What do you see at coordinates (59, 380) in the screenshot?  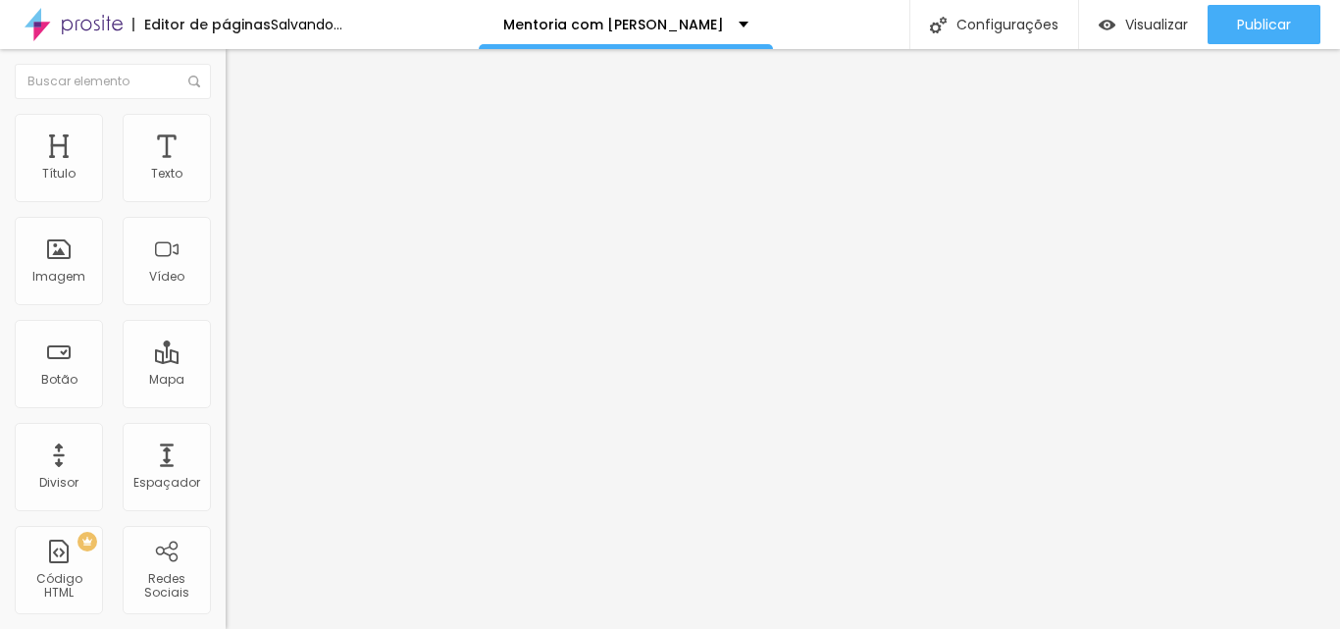 I see `div: Botão` at bounding box center [59, 380].